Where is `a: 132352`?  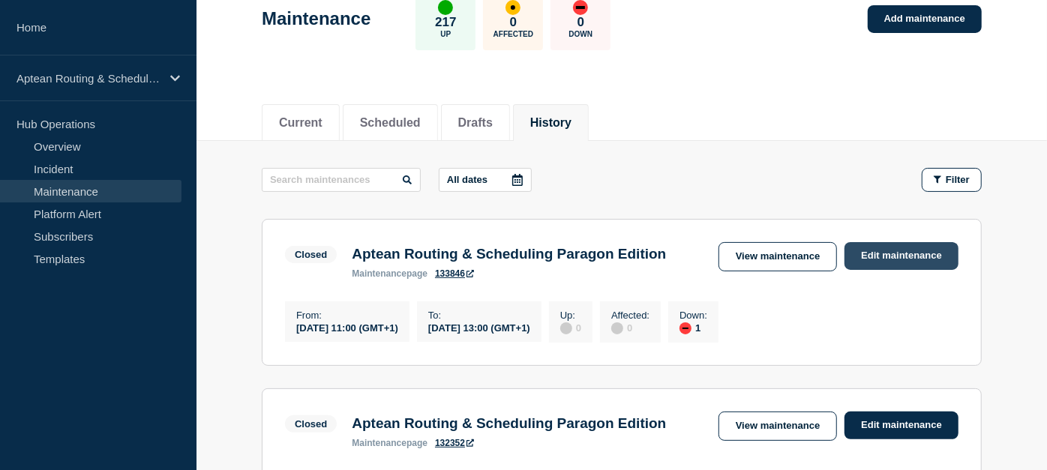 a: 132352 is located at coordinates (455, 443).